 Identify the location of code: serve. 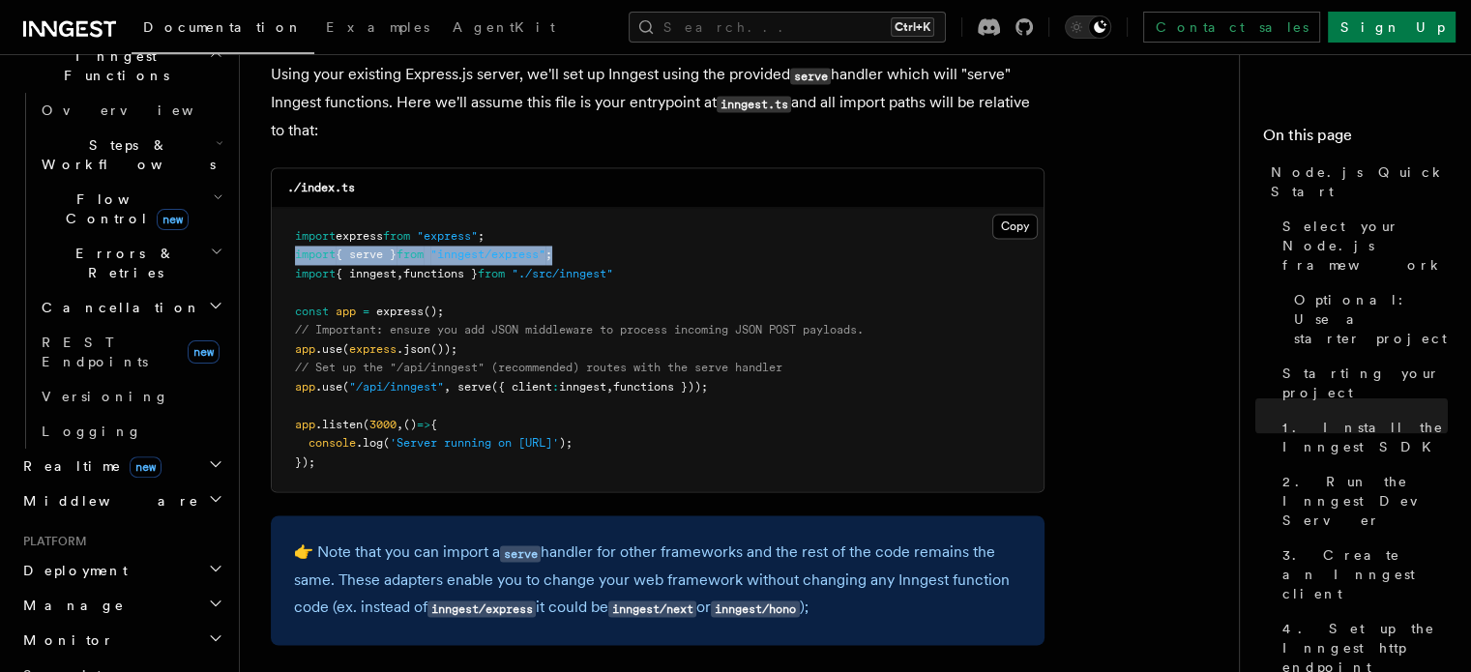
(520, 553).